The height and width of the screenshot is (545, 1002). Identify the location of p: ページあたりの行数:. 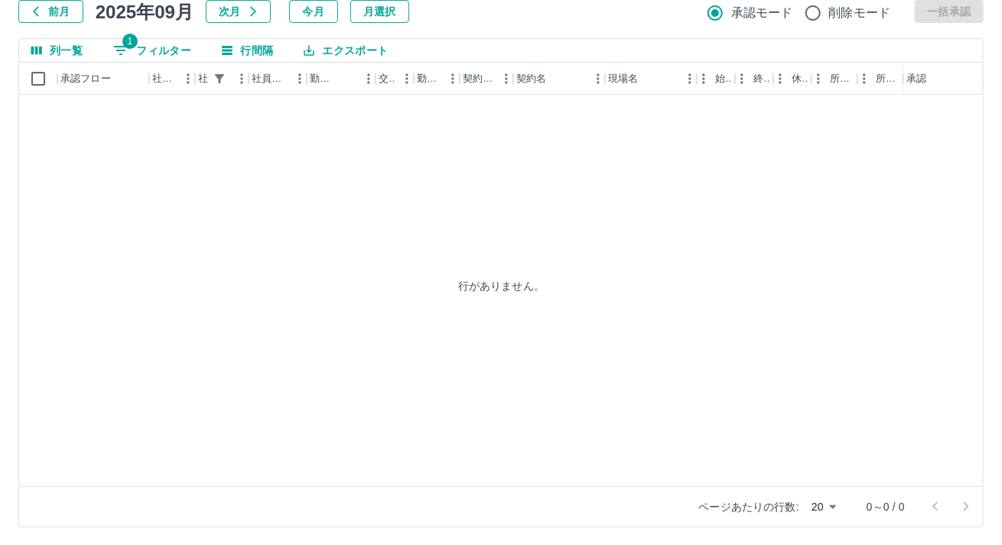
(749, 507).